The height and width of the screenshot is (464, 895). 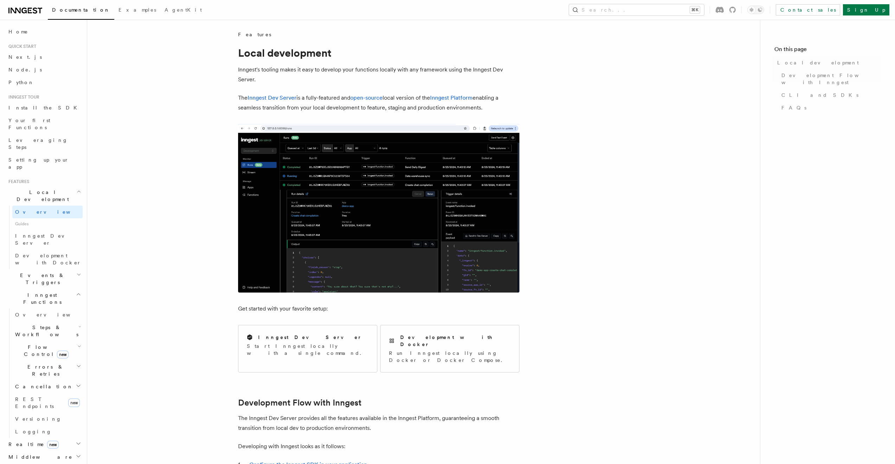 I want to click on span: Leveraging Steps, so click(x=38, y=144).